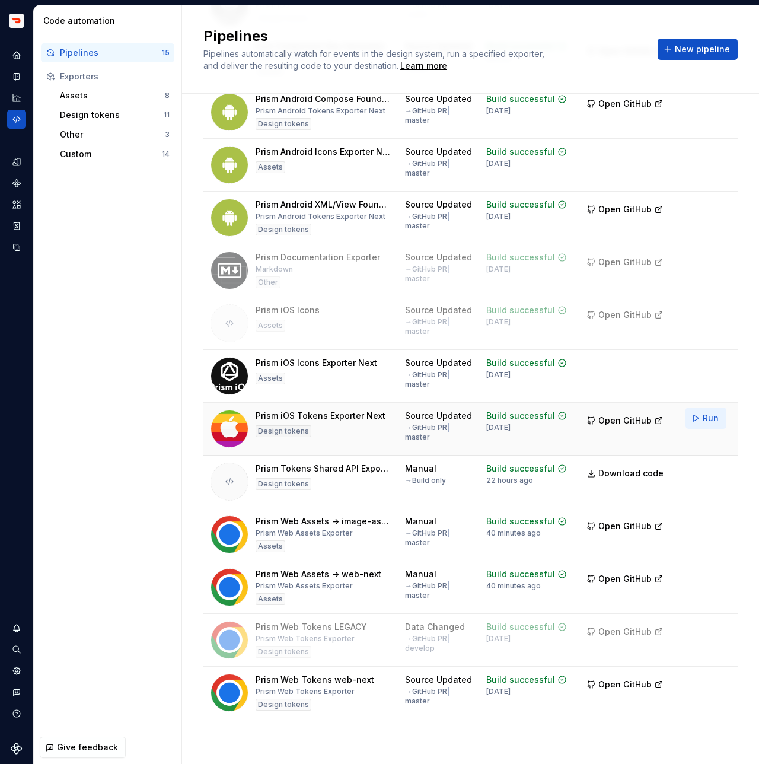  What do you see at coordinates (318, 257) in the screenshot?
I see `div: Prism Documentation Exporter` at bounding box center [318, 257].